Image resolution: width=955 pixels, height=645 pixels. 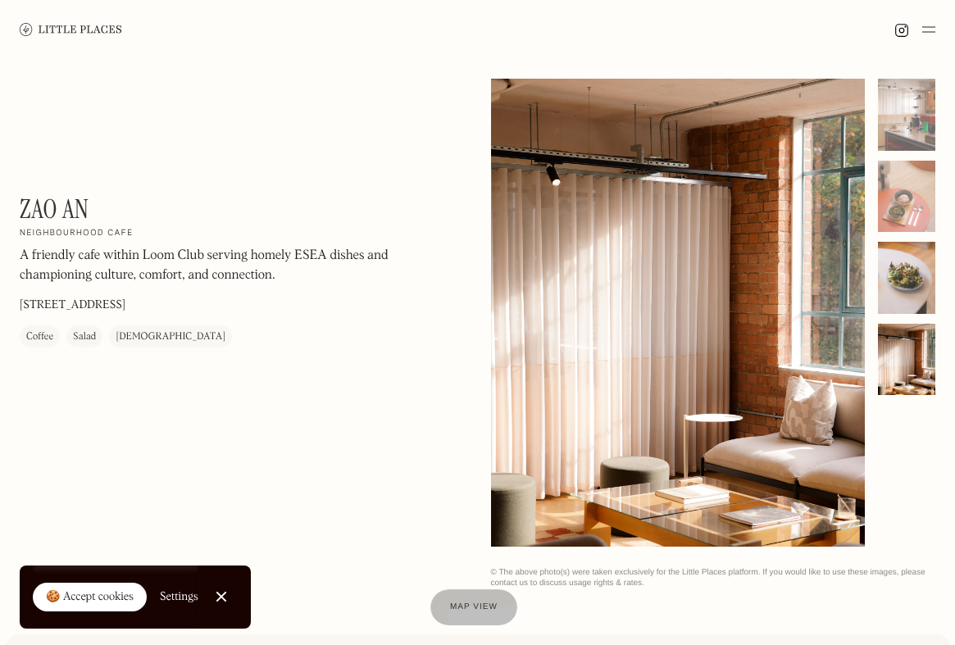 I want to click on div: Settings, so click(x=179, y=597).